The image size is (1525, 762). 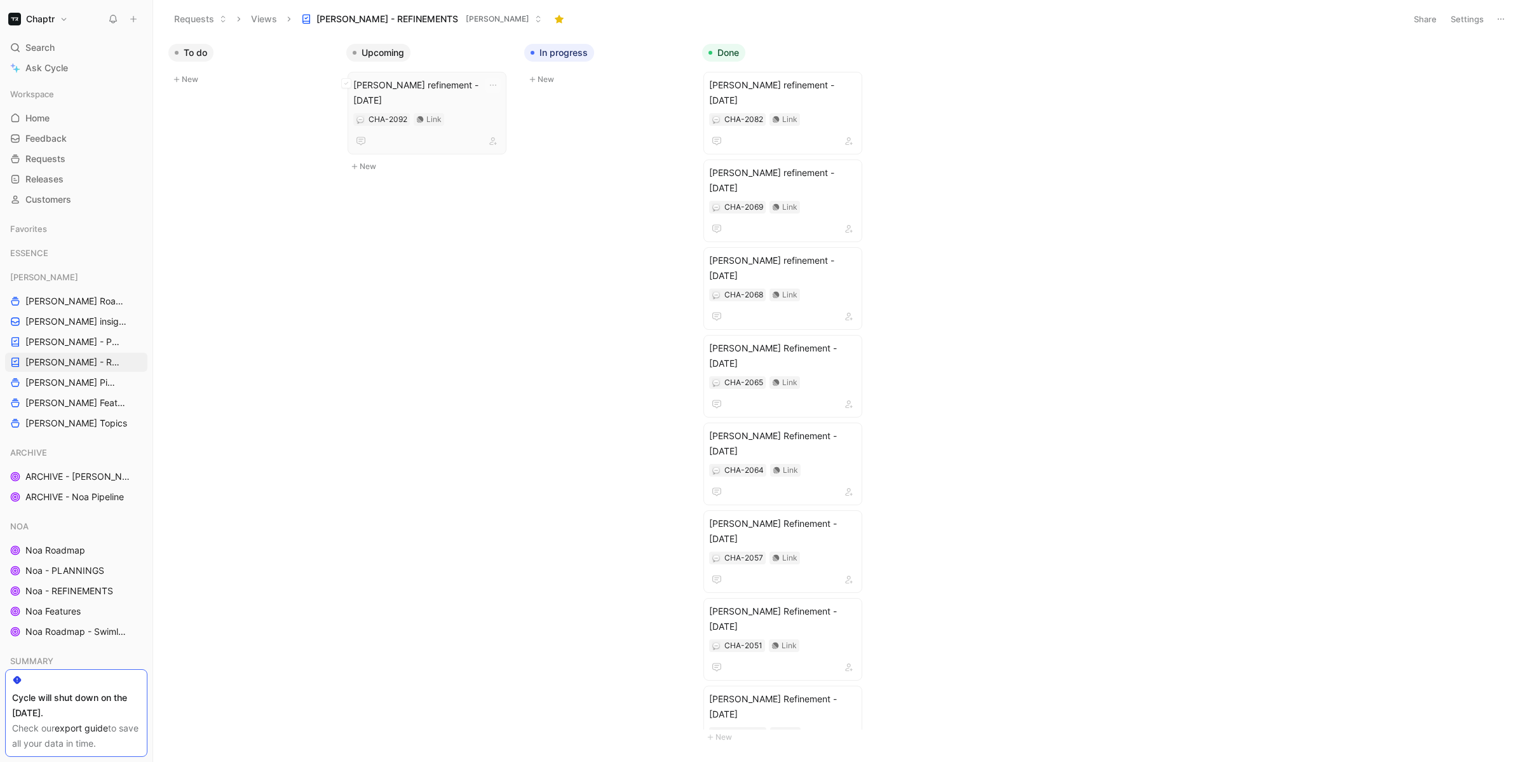 What do you see at coordinates (430, 109) in the screenshot?
I see `div: UpcomingNew` at bounding box center [430, 109].